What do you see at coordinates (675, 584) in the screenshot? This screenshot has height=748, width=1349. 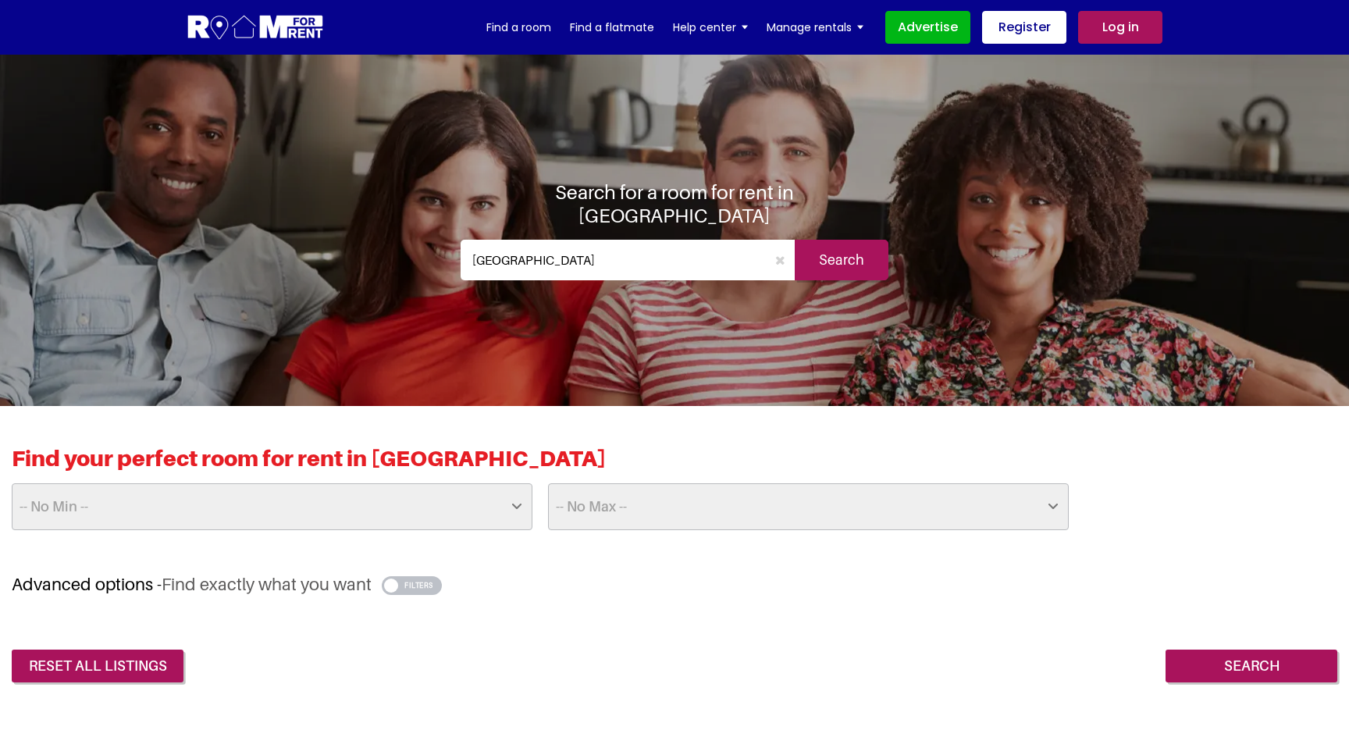 I see `h3: Advanced options -` at bounding box center [675, 584].